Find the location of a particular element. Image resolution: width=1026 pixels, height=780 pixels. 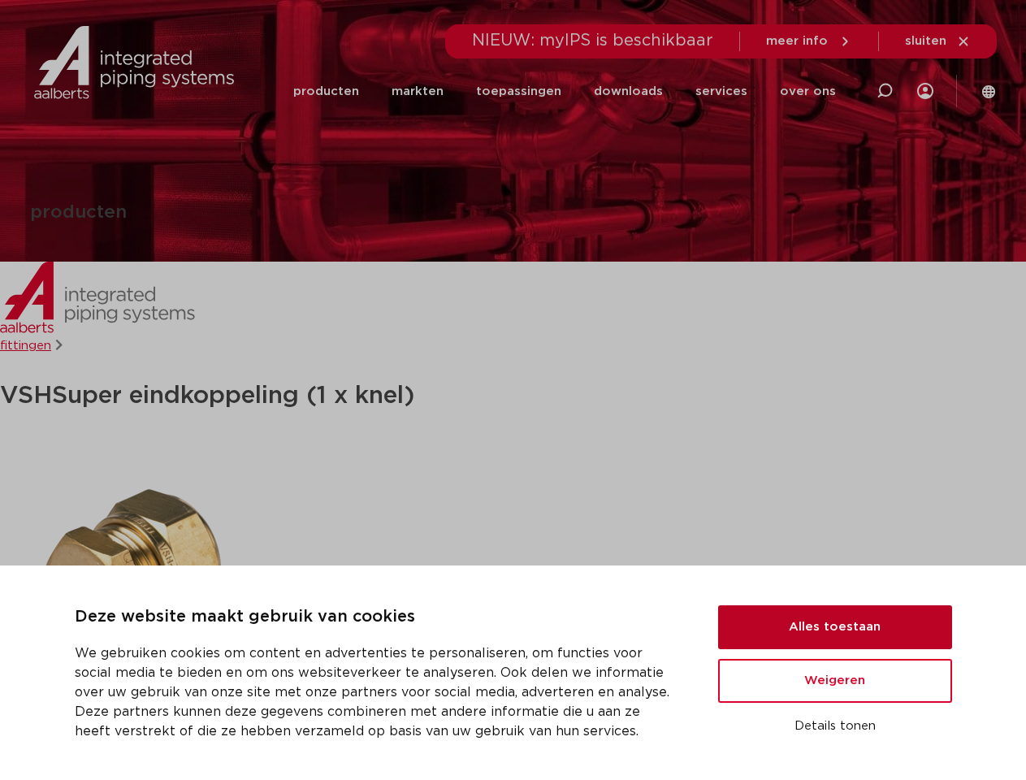

button: Weigeren is located at coordinates (835, 681).